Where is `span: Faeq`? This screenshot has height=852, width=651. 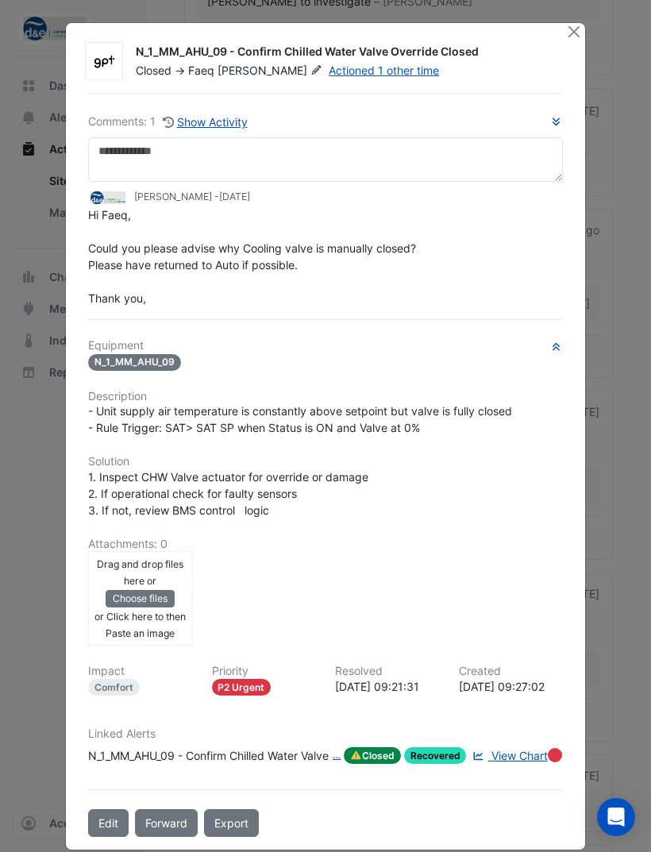
span: Faeq is located at coordinates (201, 70).